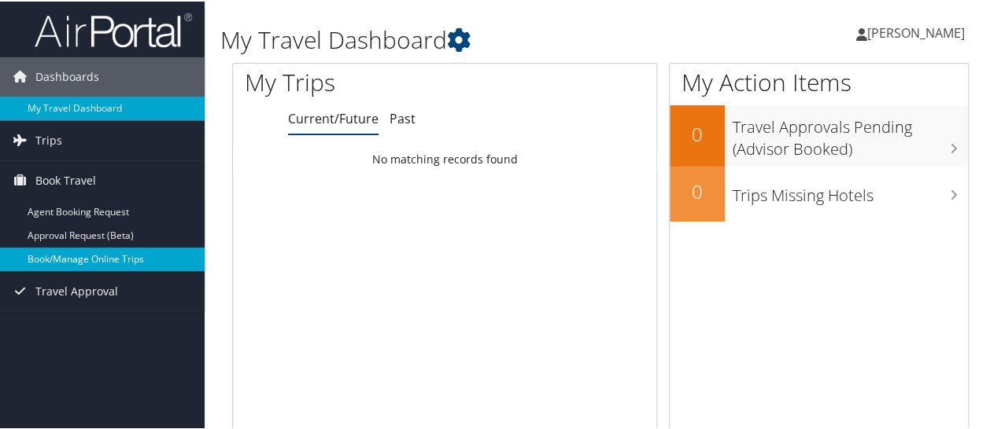 This screenshot has width=990, height=429. What do you see at coordinates (818, 81) in the screenshot?
I see `h1: My Action Items` at bounding box center [818, 81].